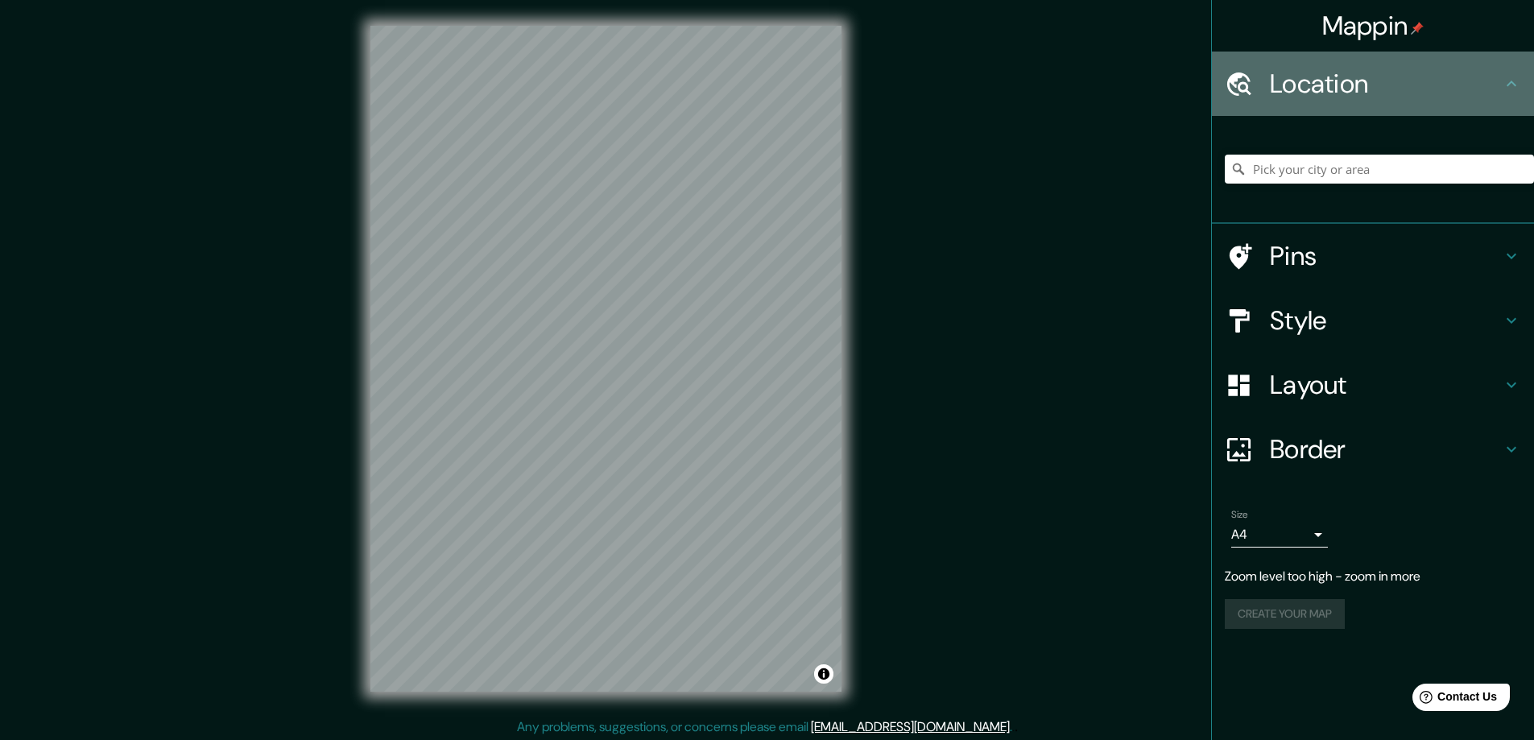 This screenshot has height=740, width=1534. I want to click on img: pin-icon.png, so click(1418, 28).